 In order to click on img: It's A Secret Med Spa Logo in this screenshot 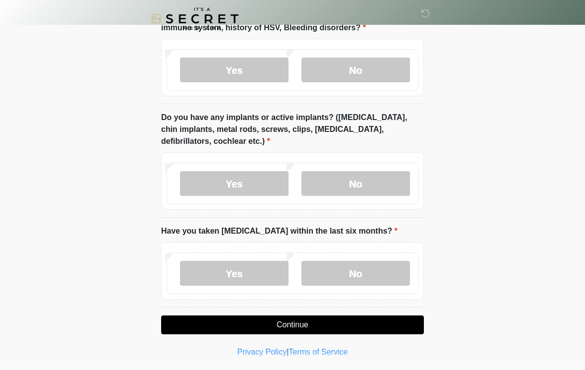, I will do `click(195, 18)`.